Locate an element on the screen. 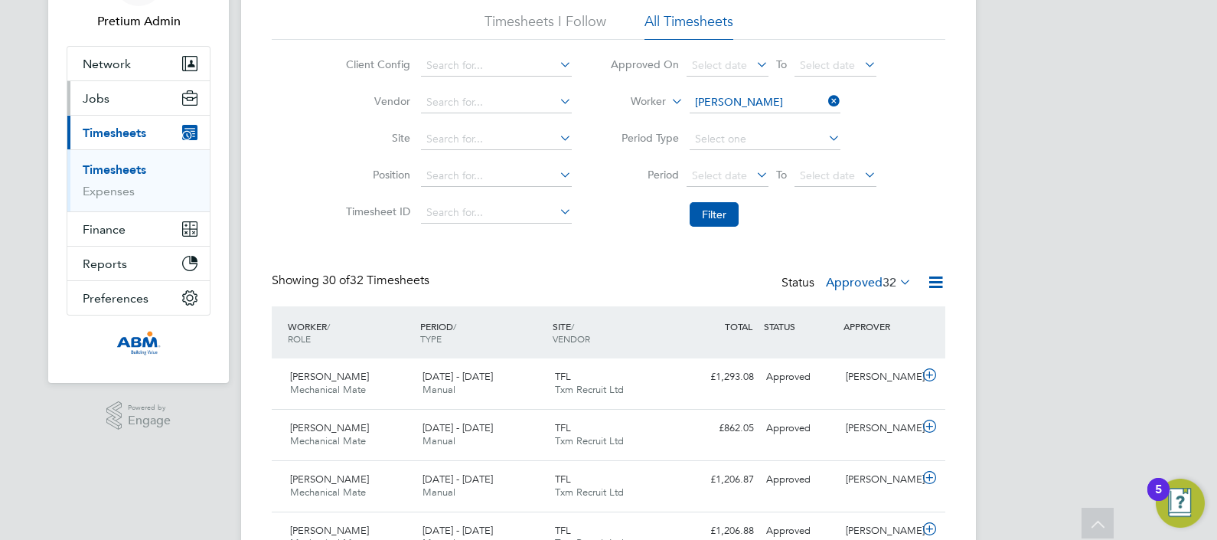 The image size is (1217, 540). label: Site is located at coordinates (376, 138).